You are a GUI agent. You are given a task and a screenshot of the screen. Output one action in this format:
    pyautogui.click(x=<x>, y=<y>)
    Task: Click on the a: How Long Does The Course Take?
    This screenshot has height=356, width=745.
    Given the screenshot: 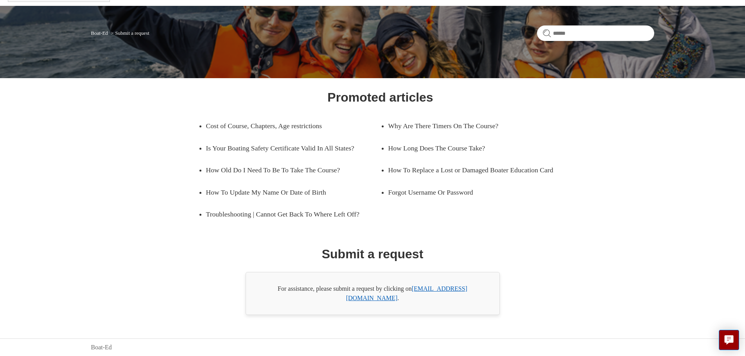 What is the action you would take?
    pyautogui.click(x=470, y=148)
    